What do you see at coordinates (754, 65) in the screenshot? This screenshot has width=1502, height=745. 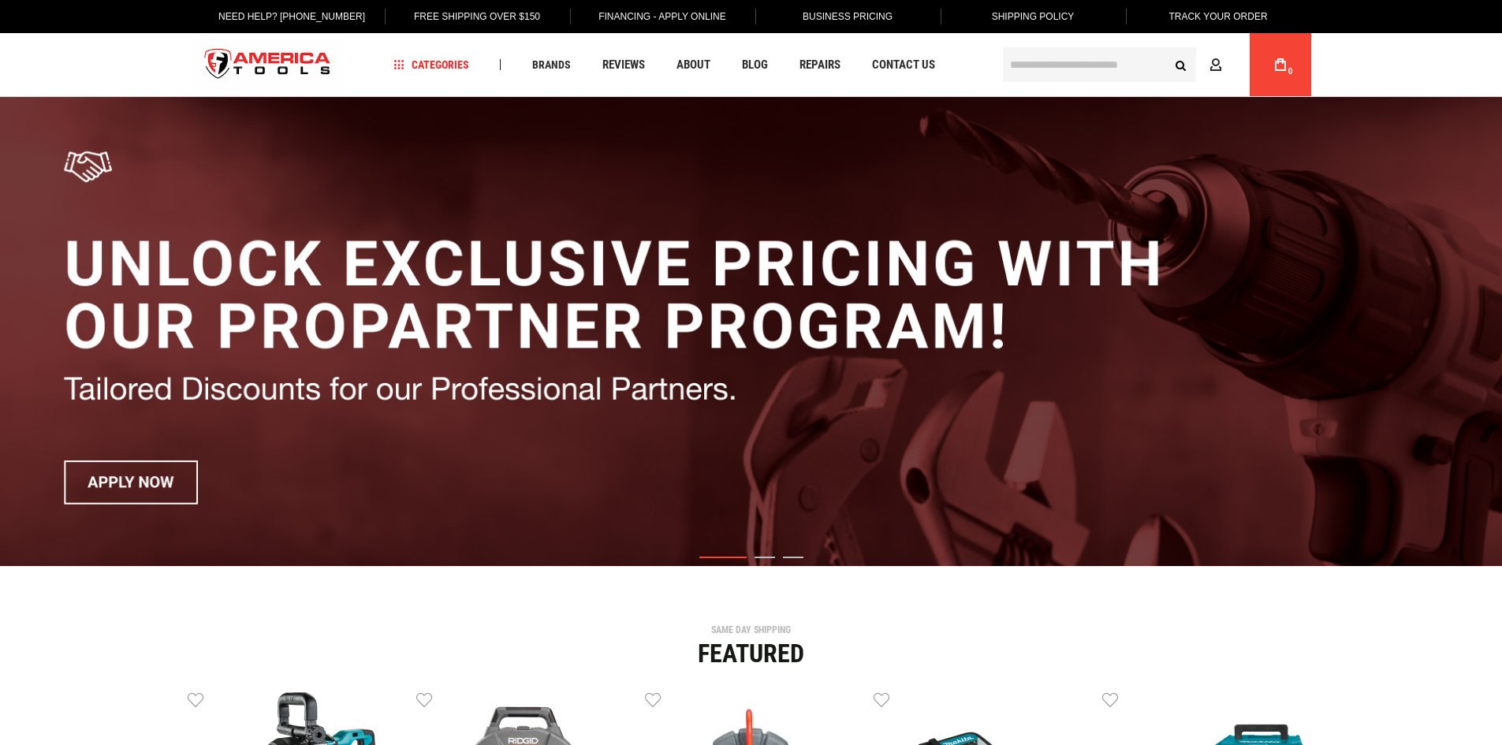 I see `span: Blog` at bounding box center [754, 65].